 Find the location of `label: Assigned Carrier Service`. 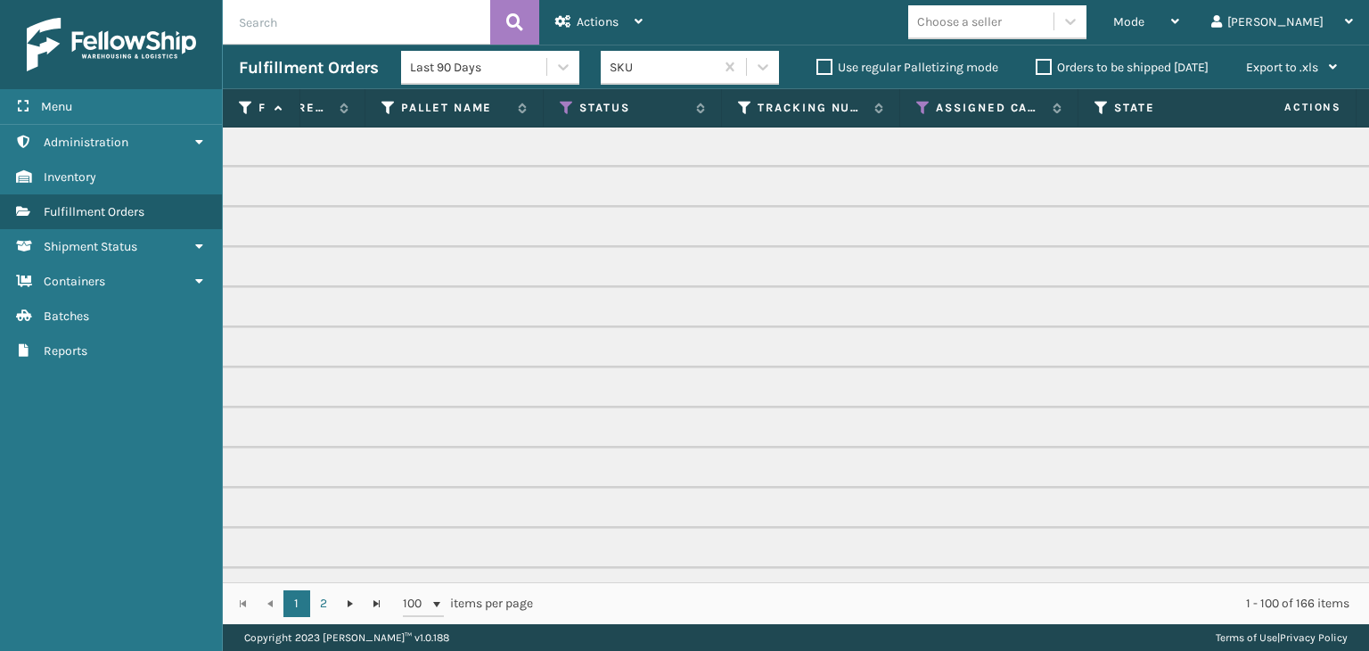

label: Assigned Carrier Service is located at coordinates (990, 108).